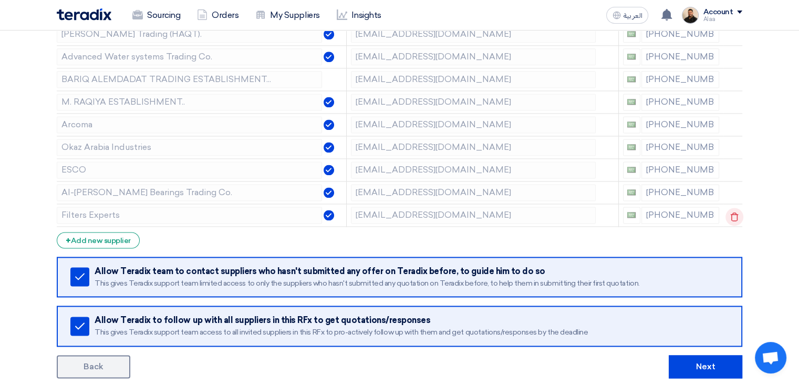  I want to click on div: Add new supplier, so click(98, 240).